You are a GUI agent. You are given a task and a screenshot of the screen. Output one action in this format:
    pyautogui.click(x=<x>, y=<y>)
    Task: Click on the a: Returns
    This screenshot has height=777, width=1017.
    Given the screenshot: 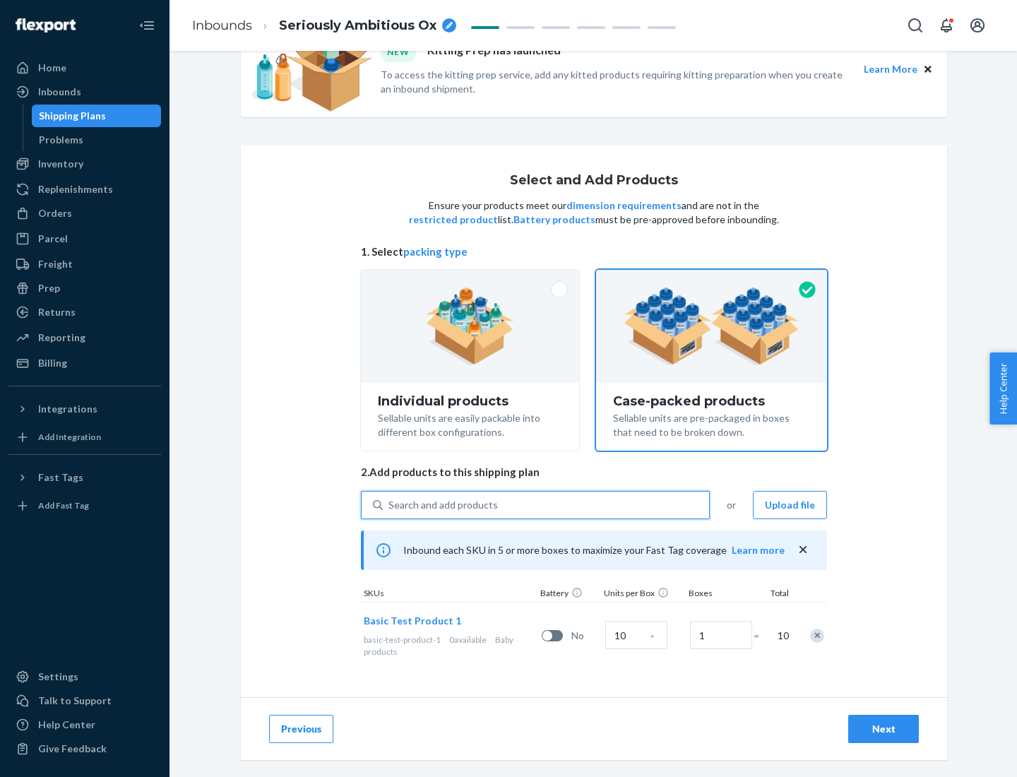 What is the action you would take?
    pyautogui.click(x=85, y=312)
    